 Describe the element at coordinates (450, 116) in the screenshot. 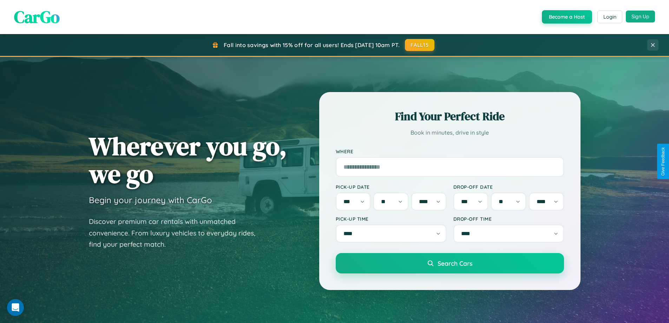

I see `h2: Find Your Perfect Ride` at that location.